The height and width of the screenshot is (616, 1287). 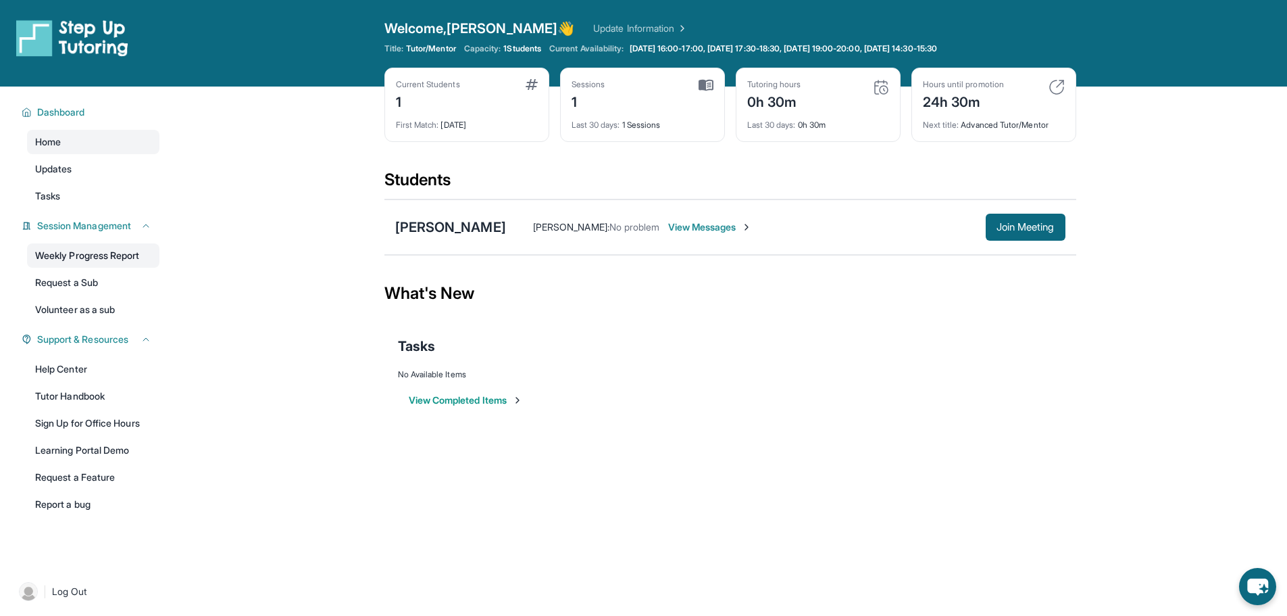 I want to click on span: Next title :, so click(x=941, y=124).